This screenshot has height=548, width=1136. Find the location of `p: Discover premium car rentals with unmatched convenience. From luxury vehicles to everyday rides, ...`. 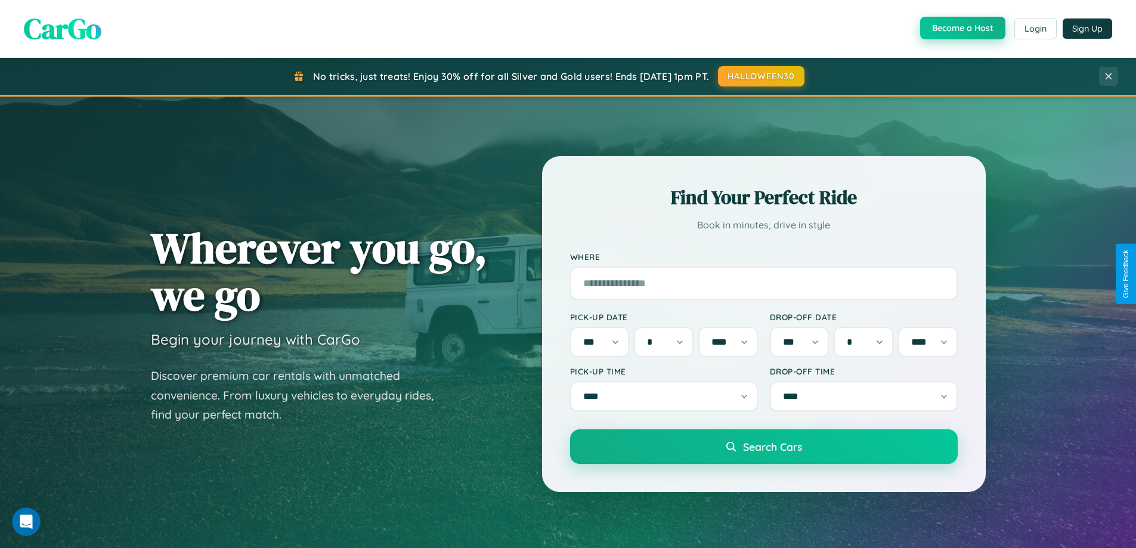

p: Discover premium car rentals with unmatched convenience. From luxury vehicles to everyday rides, ... is located at coordinates (300, 395).